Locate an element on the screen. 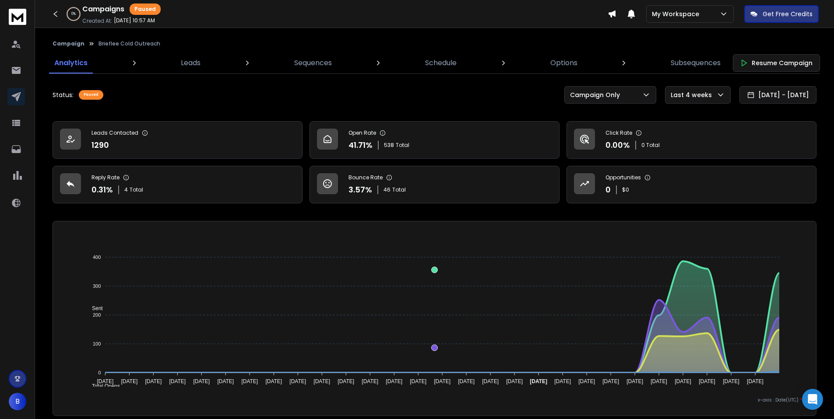 The height and width of the screenshot is (419, 834). p: My Workspace is located at coordinates (677, 14).